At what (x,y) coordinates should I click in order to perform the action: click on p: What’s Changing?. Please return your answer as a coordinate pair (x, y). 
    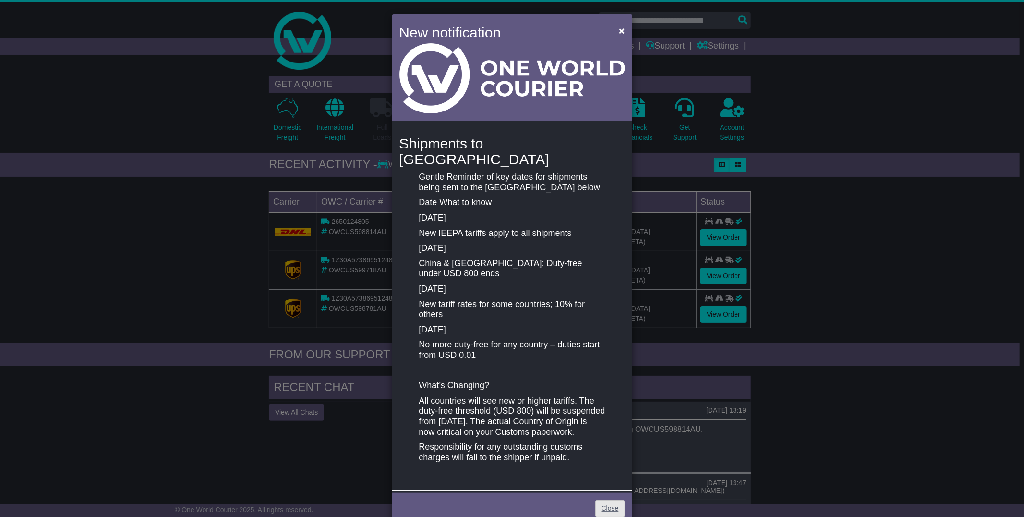
    Looking at the image, I should click on (512, 386).